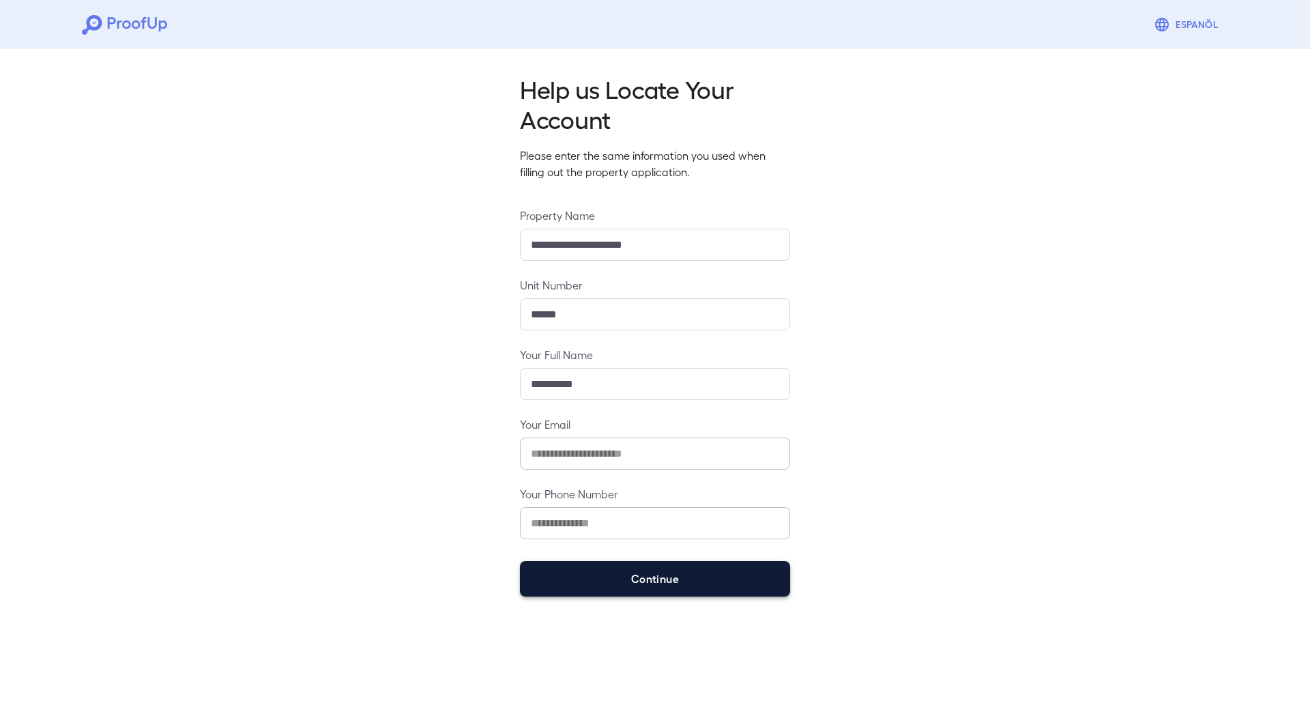  I want to click on label: Your Full Name, so click(655, 354).